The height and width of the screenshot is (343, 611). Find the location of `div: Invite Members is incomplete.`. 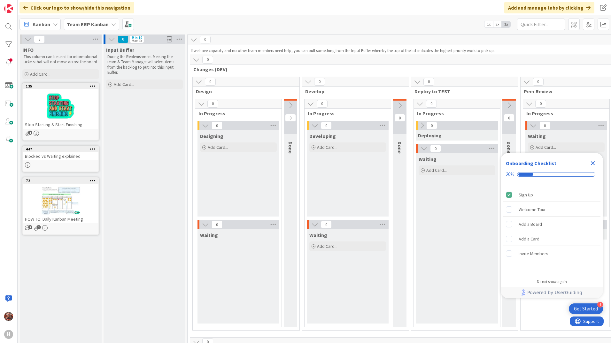

div: Invite Members is incomplete. is located at coordinates (552, 254).